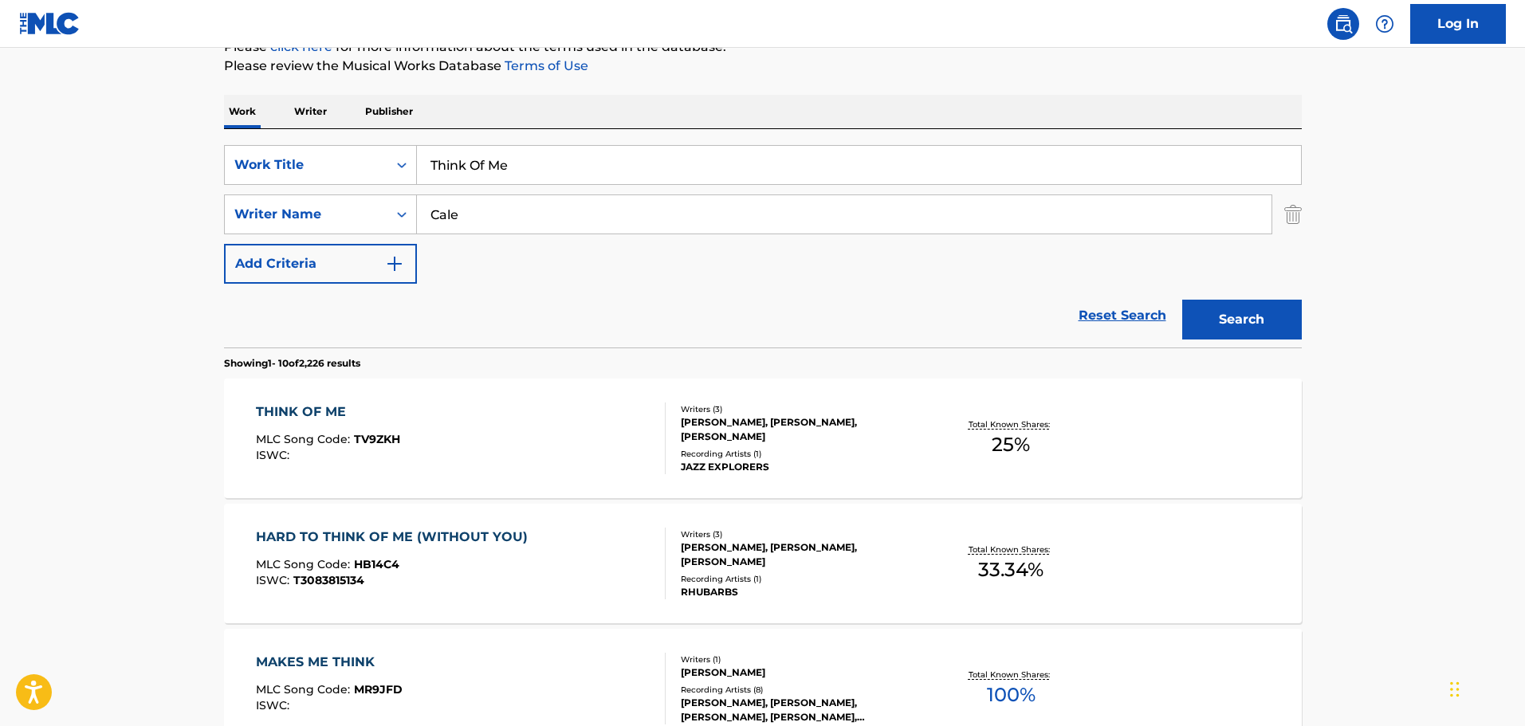 The image size is (1525, 726). What do you see at coordinates (395, 537) in the screenshot?
I see `div: HARD TO THINK OF ME (WITHOUT YOU)` at bounding box center [395, 537].